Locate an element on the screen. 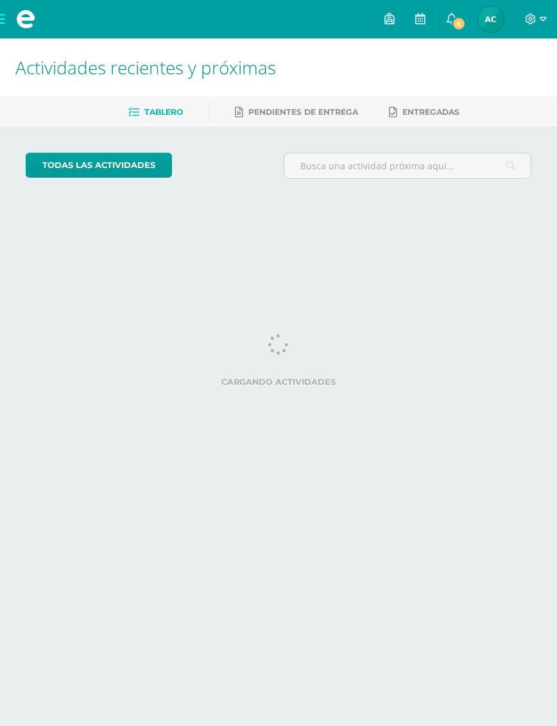  span: Pendientes de entrega is located at coordinates (303, 112).